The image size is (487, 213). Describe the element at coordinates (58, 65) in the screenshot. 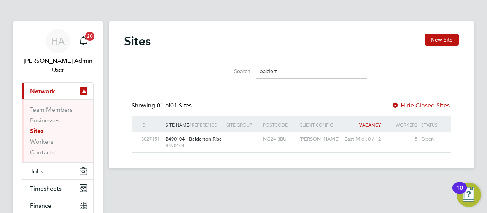

I see `span: Hays Admin User` at that location.